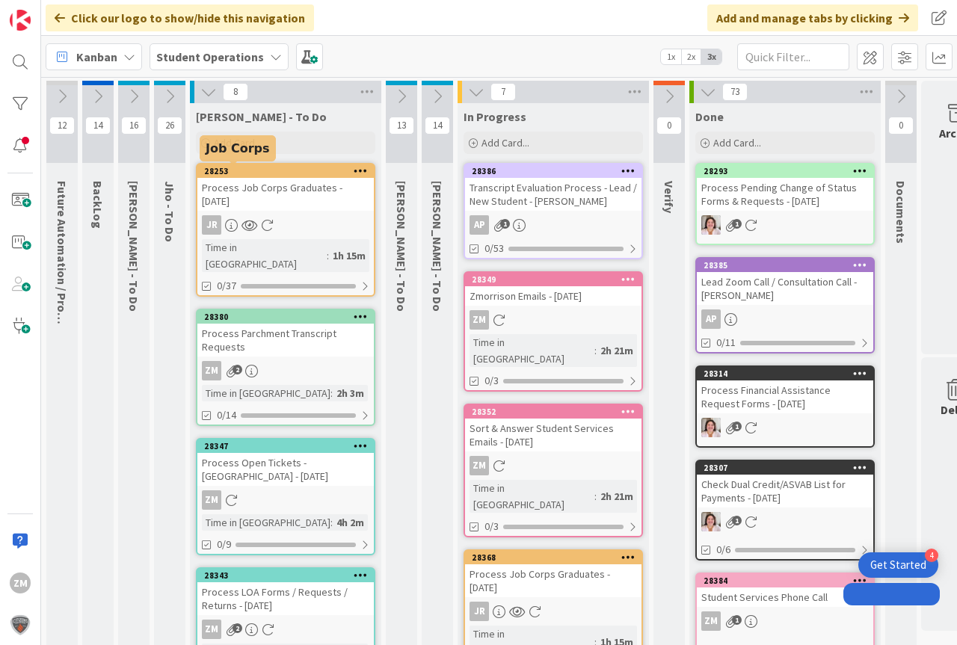  What do you see at coordinates (402, 126) in the screenshot?
I see `span: 13` at bounding box center [402, 126].